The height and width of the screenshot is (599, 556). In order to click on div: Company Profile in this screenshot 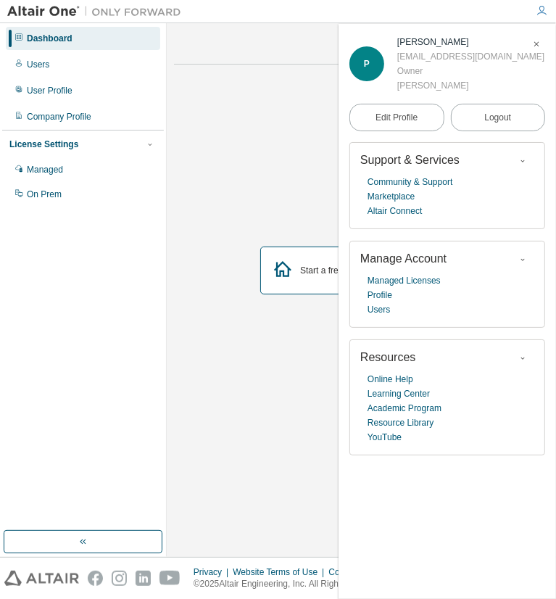, I will do `click(59, 117)`.